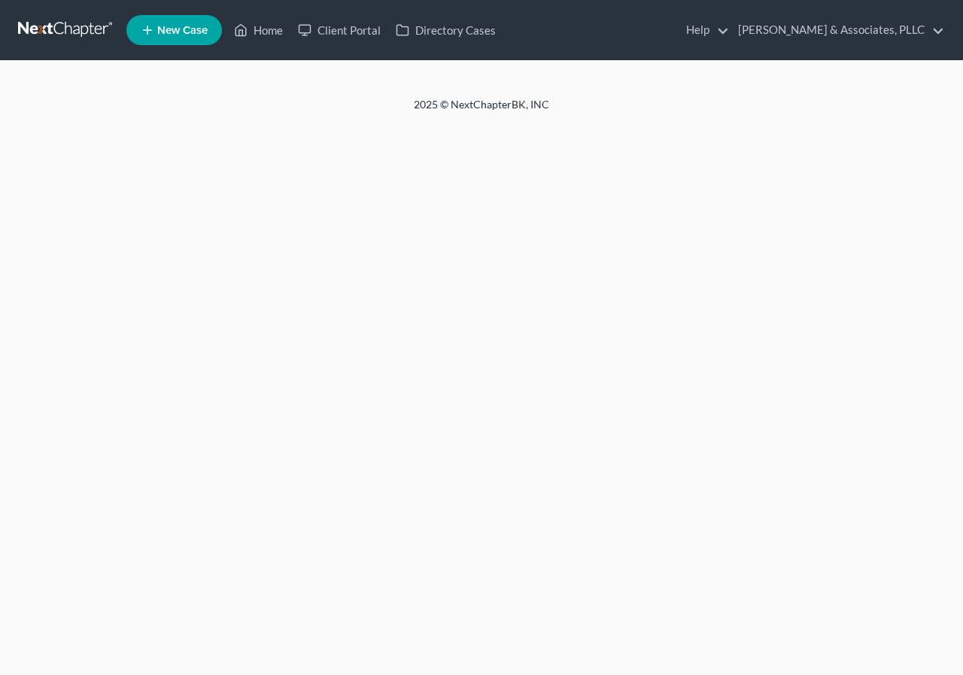  What do you see at coordinates (258, 30) in the screenshot?
I see `a: Home` at bounding box center [258, 30].